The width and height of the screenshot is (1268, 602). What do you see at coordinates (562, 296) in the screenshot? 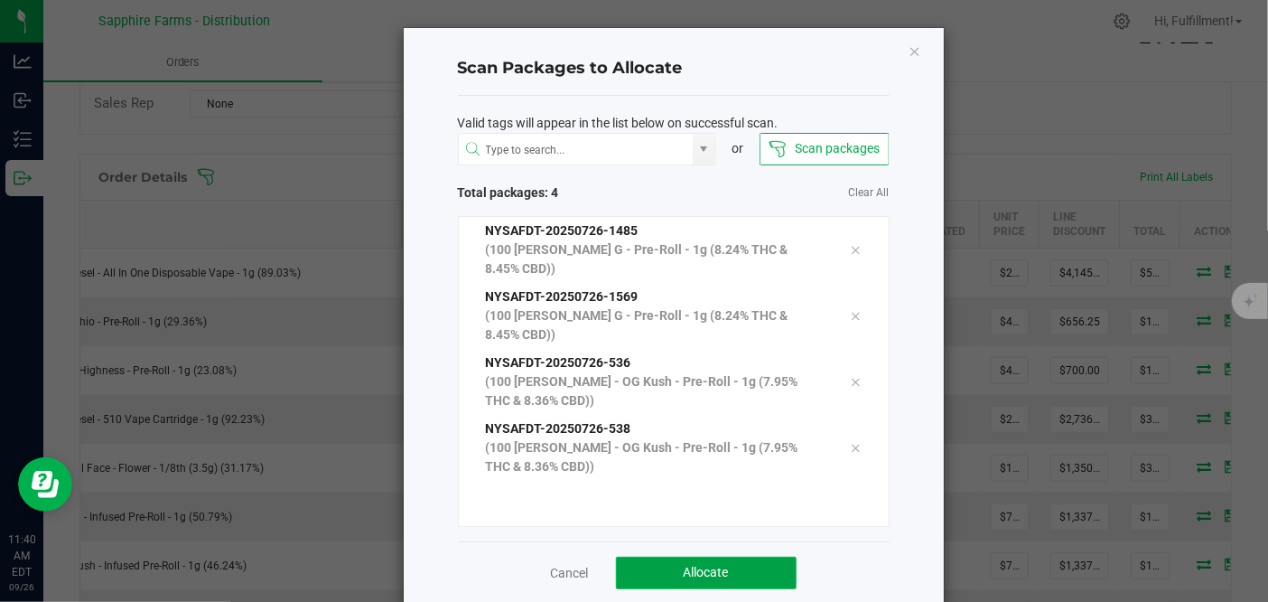
I see `span: NYSAFDT-20250726-1569` at bounding box center [562, 296].